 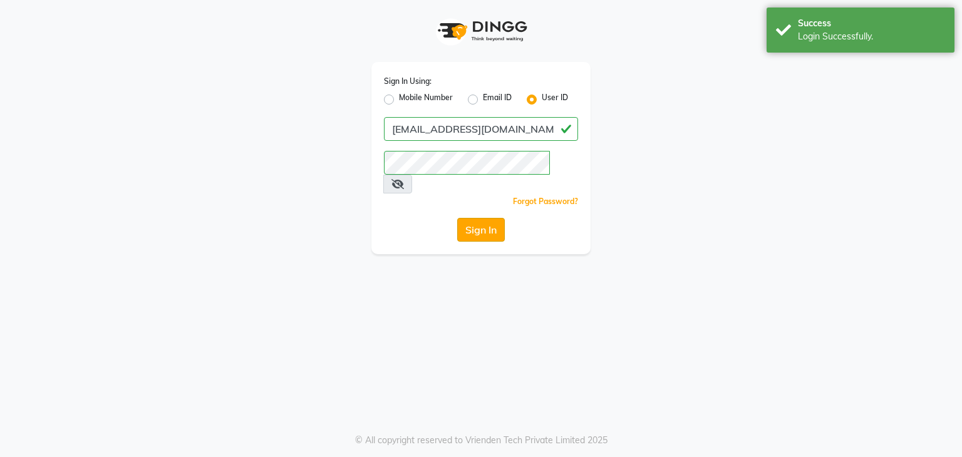 I want to click on img: logo1.svg, so click(x=481, y=31).